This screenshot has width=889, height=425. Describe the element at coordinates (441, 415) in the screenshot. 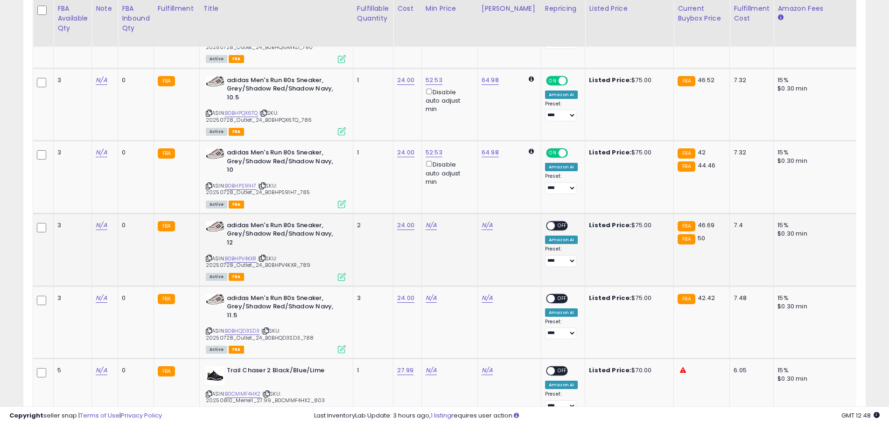

I see `a: 1 listing` at that location.